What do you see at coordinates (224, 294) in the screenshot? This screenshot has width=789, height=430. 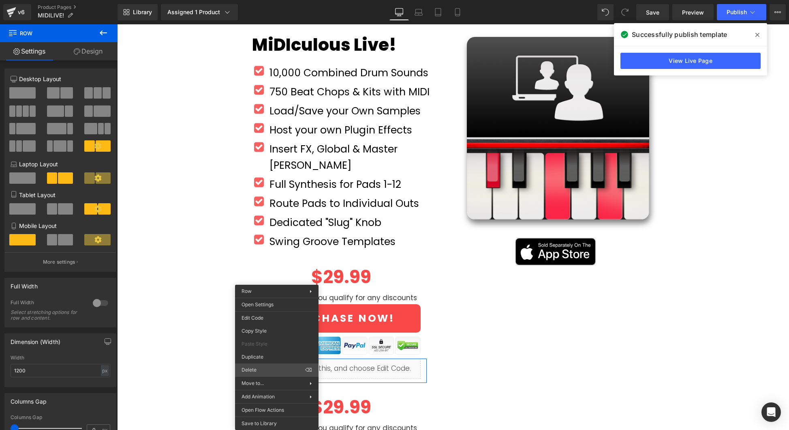 I see `button: PURCHASE NOW!` at bounding box center [224, 294].